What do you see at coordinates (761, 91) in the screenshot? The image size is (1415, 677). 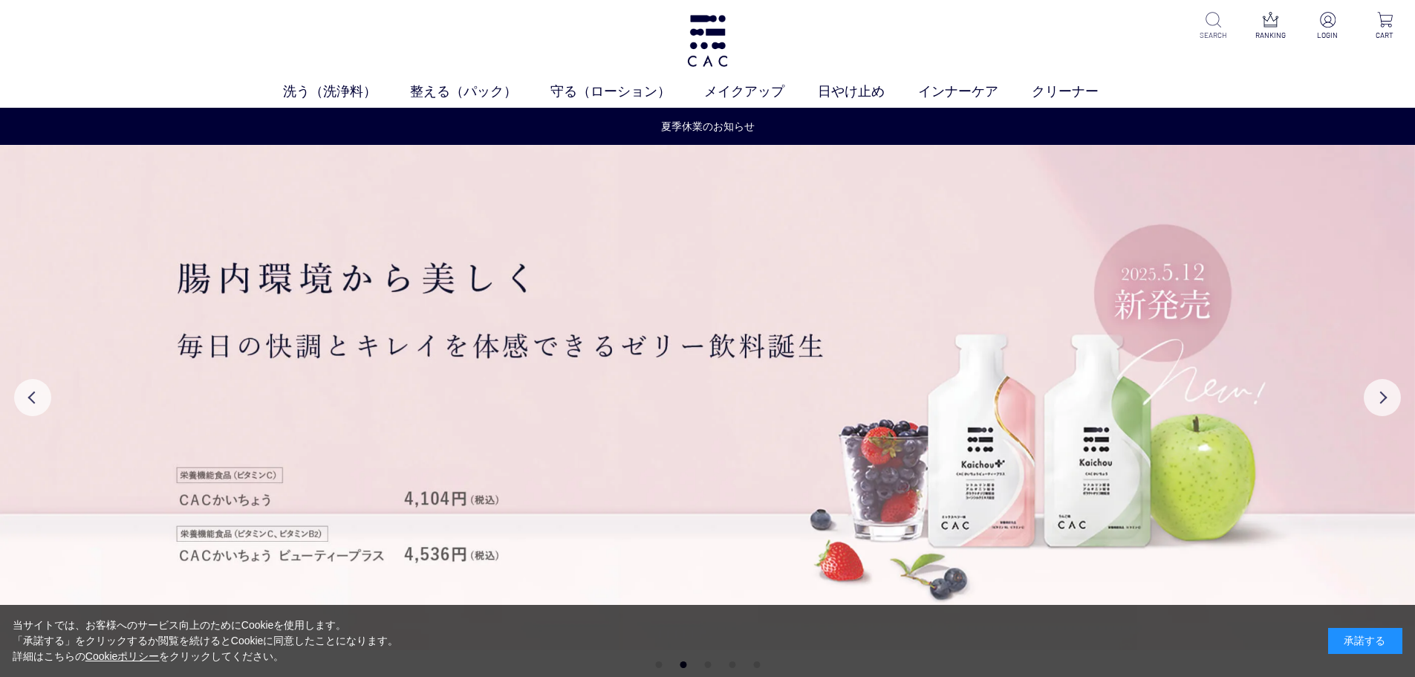 I see `a: メイクアップ` at bounding box center [761, 91].